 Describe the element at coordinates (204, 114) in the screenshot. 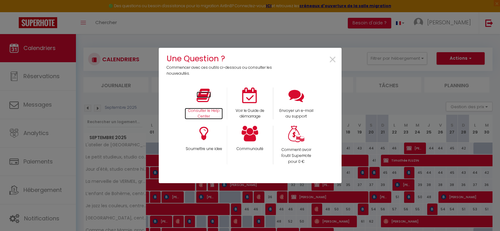

I see `p: Consulter le Help Center` at that location.